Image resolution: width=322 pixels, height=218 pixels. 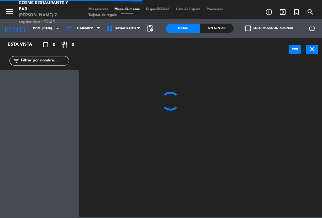 What do you see at coordinates (311, 12) in the screenshot?
I see `i: search` at bounding box center [311, 12].